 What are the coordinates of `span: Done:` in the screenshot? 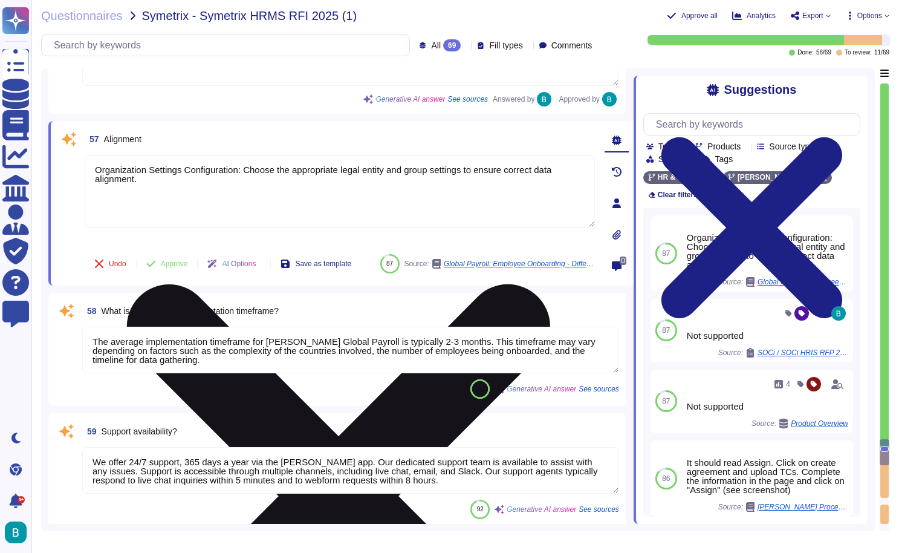 It's located at (805, 53).